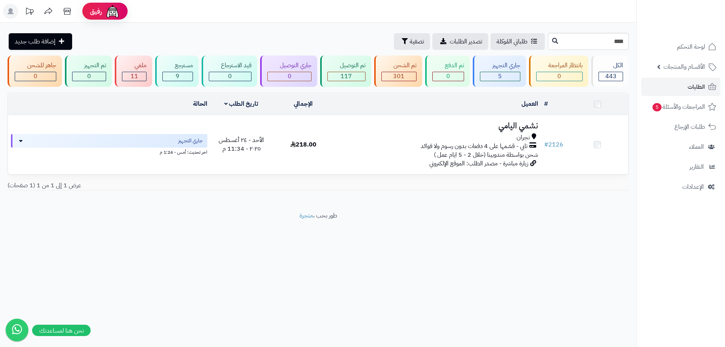 Image resolution: width=725 pixels, height=347 pixels. I want to click on a: طلبات الإرجاع, so click(681, 127).